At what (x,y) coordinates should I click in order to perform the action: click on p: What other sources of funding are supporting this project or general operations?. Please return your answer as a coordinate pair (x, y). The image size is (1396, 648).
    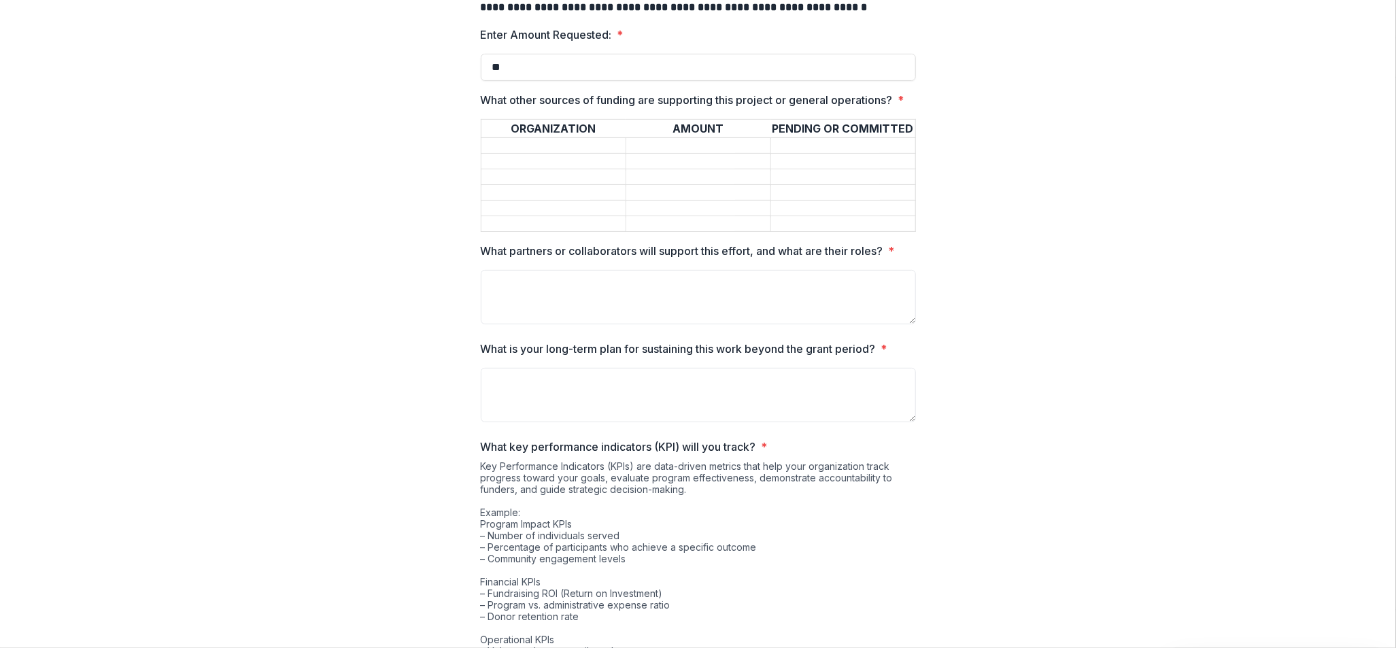
    Looking at the image, I should click on (687, 100).